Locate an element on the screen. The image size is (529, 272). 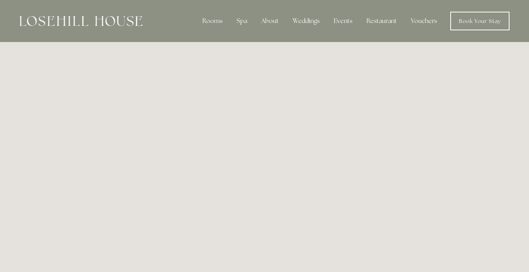
div: Spa is located at coordinates (242, 21).